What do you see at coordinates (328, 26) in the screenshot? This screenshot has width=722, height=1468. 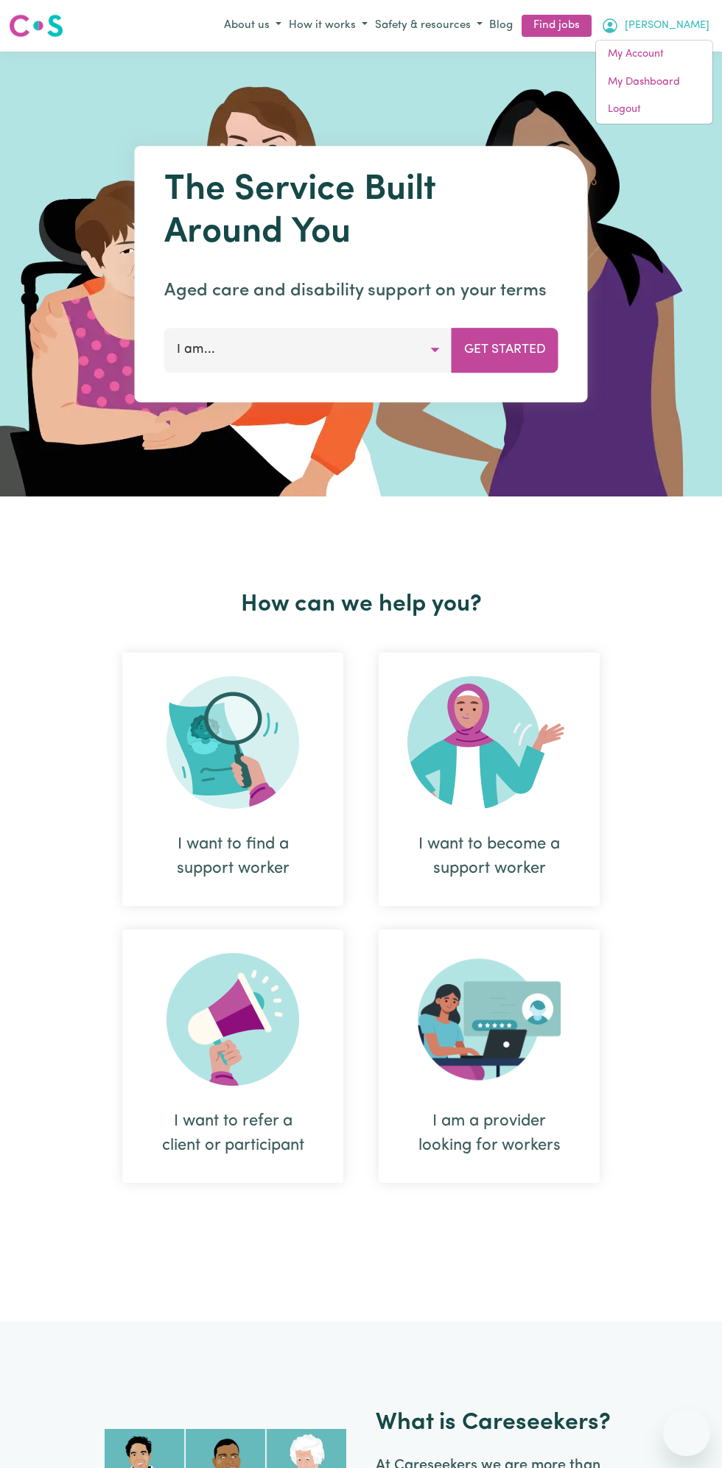 I see `button: How it works` at bounding box center [328, 26].